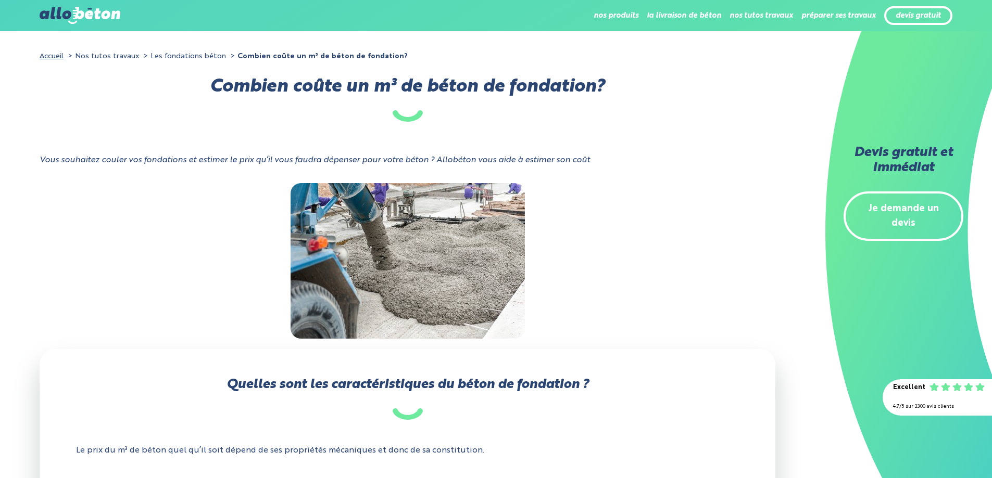 This screenshot has width=992, height=478. I want to click on h2: Devis gratuit et immédiat, so click(903, 161).